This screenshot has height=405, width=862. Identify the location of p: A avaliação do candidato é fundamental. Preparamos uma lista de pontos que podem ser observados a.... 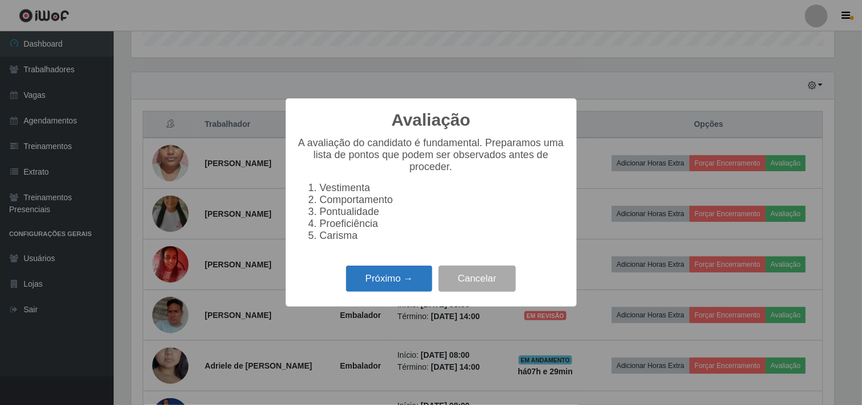
(431, 155).